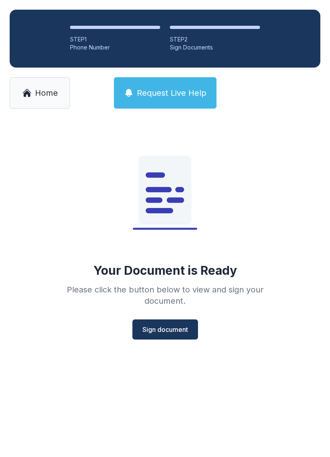 The height and width of the screenshot is (457, 330). I want to click on div: Your Document is Ready, so click(165, 270).